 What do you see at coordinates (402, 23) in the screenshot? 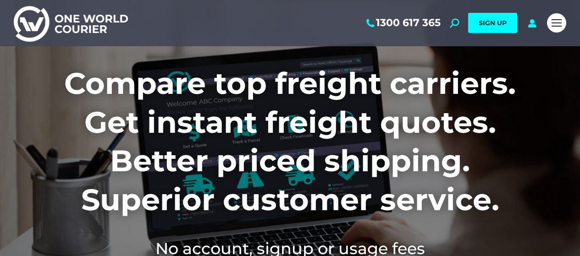
I see `a: 1300 617 365` at bounding box center [402, 23].